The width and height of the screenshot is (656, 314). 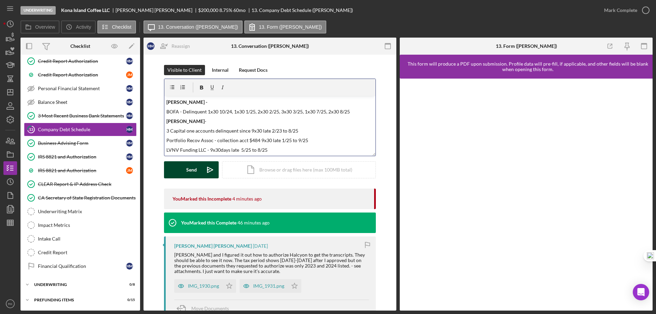 What do you see at coordinates (87, 198) in the screenshot?
I see `div: CA Secretary of State Registration Documents` at bounding box center [87, 198].